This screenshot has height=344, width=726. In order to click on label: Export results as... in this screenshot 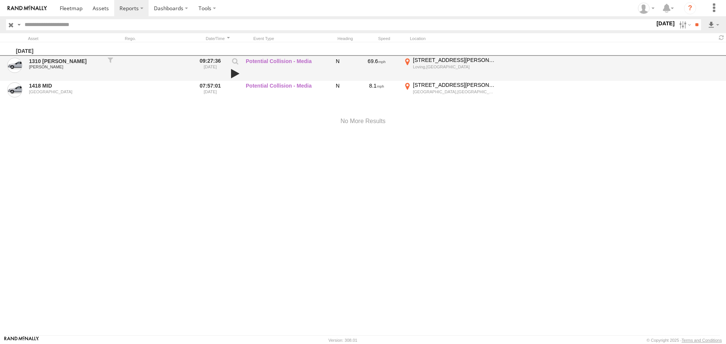, I will do `click(713, 25)`.